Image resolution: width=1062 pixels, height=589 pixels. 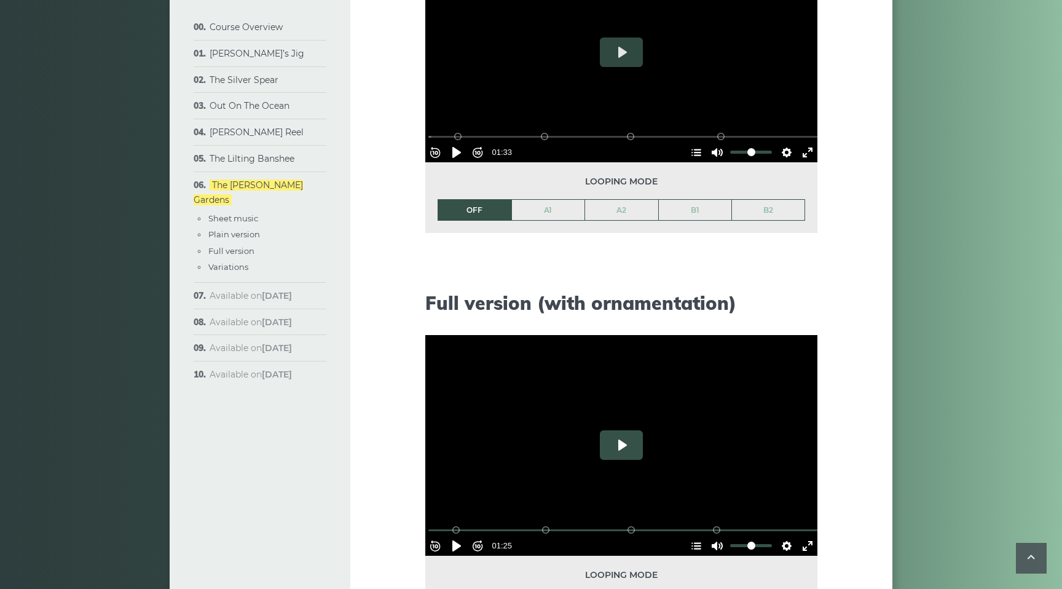 What do you see at coordinates (233, 218) in the screenshot?
I see `a: Sheet music` at bounding box center [233, 218].